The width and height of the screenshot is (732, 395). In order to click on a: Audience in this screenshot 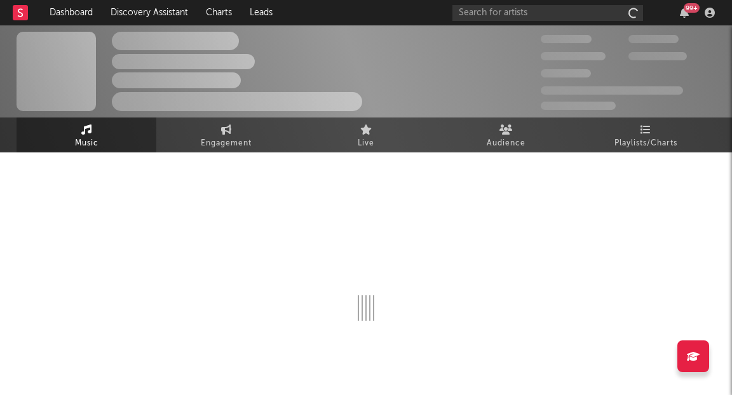, I will do `click(506, 135)`.